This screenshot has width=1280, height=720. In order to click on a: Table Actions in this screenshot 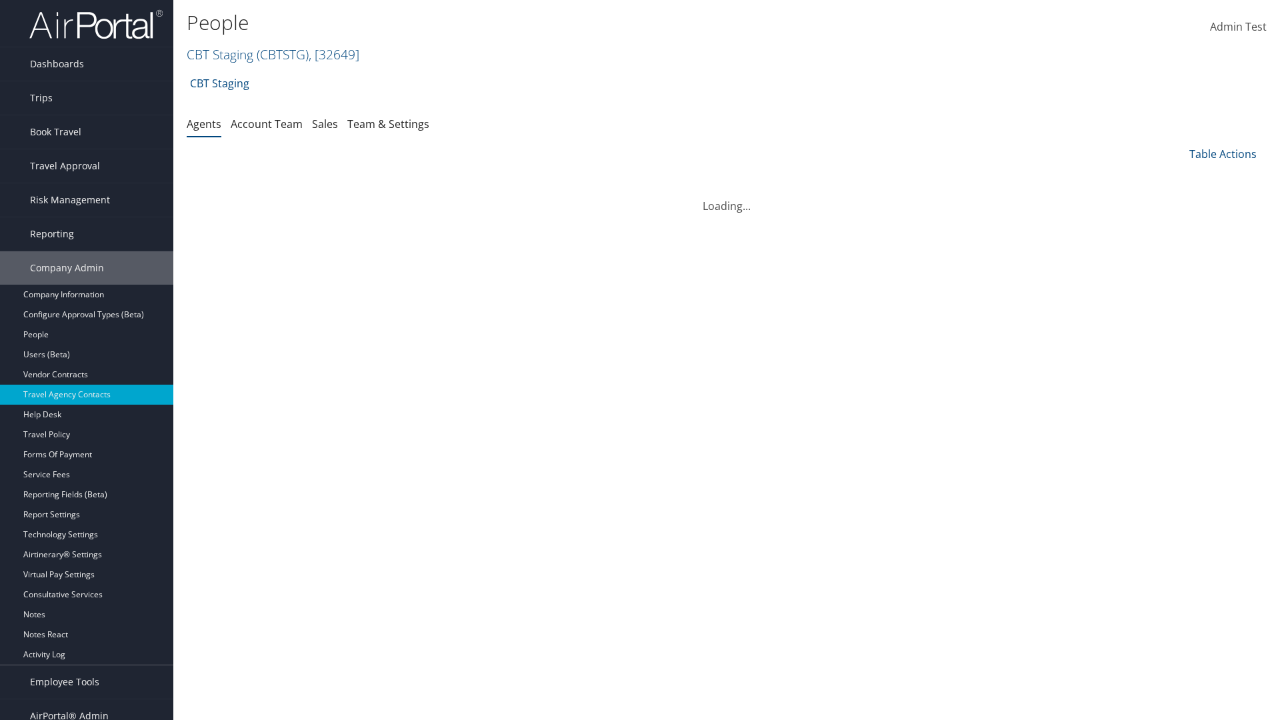, I will do `click(1223, 154)`.